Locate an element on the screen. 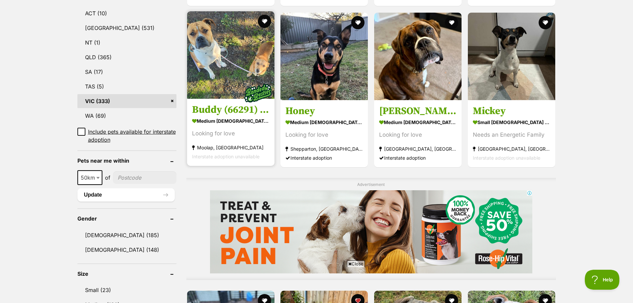  img: Honey - Australian Kelpie Dog is located at coordinates (324, 56).